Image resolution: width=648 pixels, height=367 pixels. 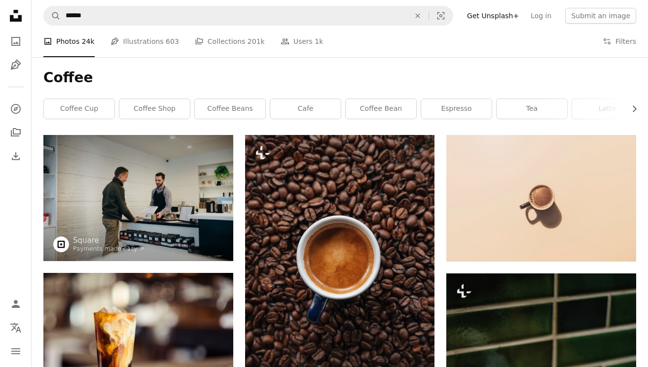 What do you see at coordinates (600, 16) in the screenshot?
I see `button: Submit an image` at bounding box center [600, 16].